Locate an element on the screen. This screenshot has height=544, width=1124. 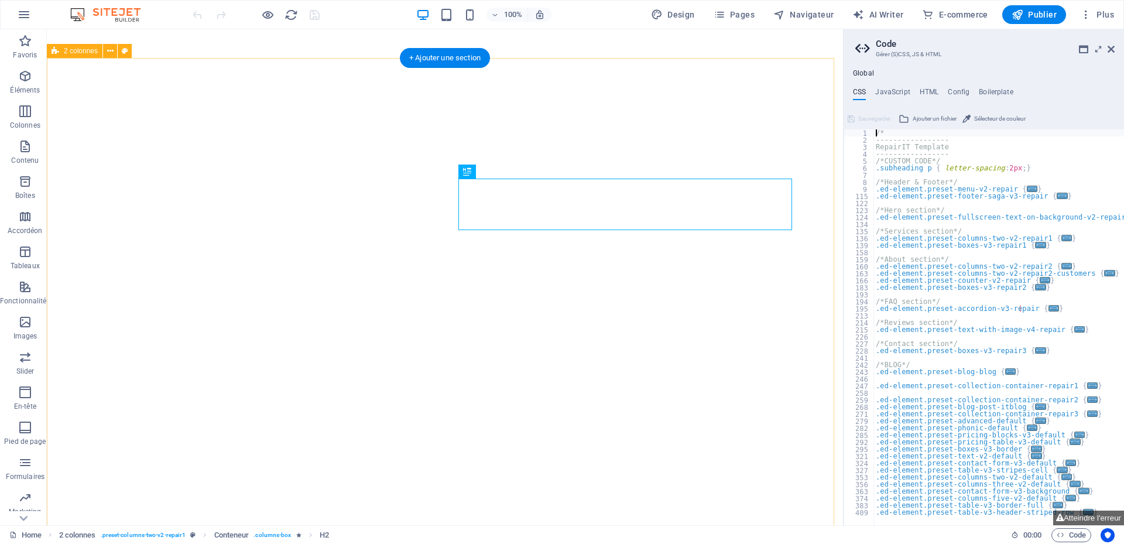
div: 135 is located at coordinates (859, 231).